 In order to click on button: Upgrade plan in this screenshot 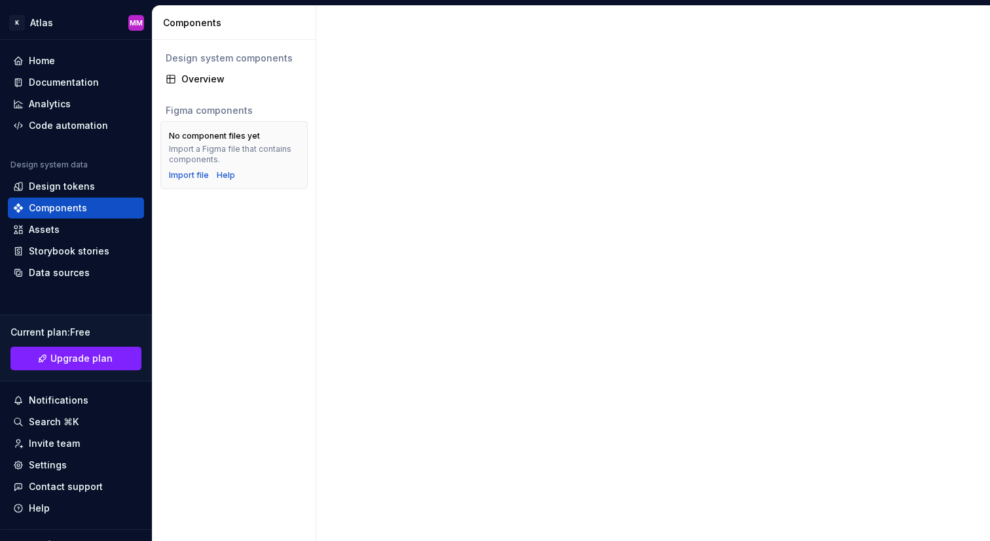, I will do `click(76, 359)`.